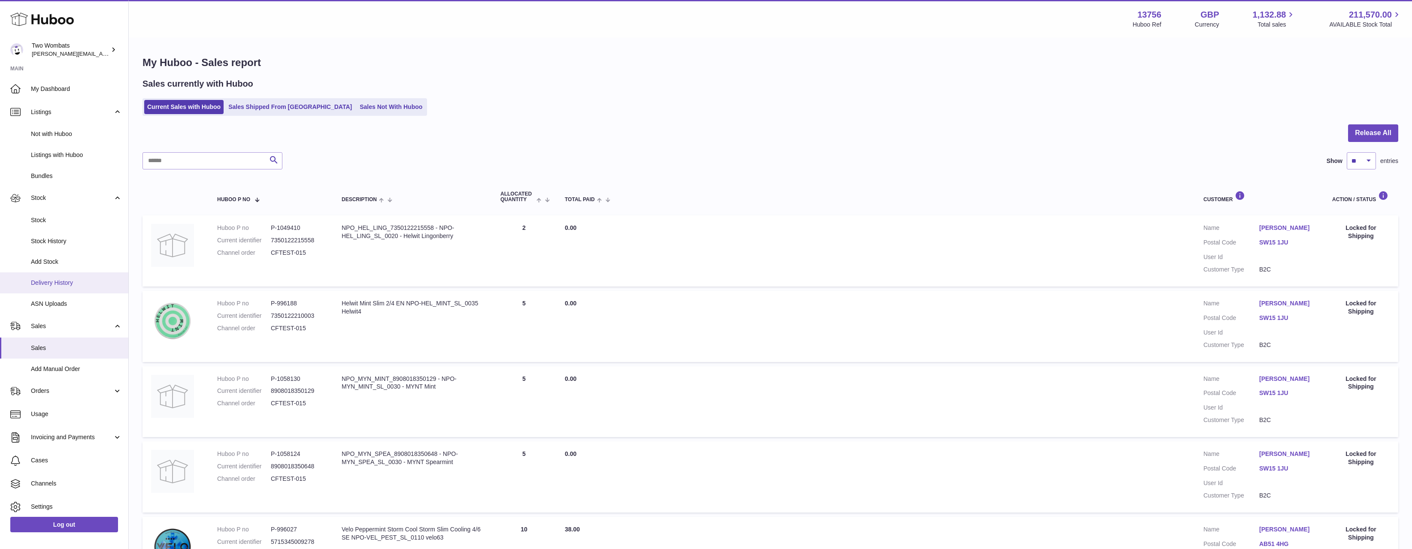 This screenshot has height=549, width=1412. What do you see at coordinates (359, 200) in the screenshot?
I see `span: Description` at bounding box center [359, 200].